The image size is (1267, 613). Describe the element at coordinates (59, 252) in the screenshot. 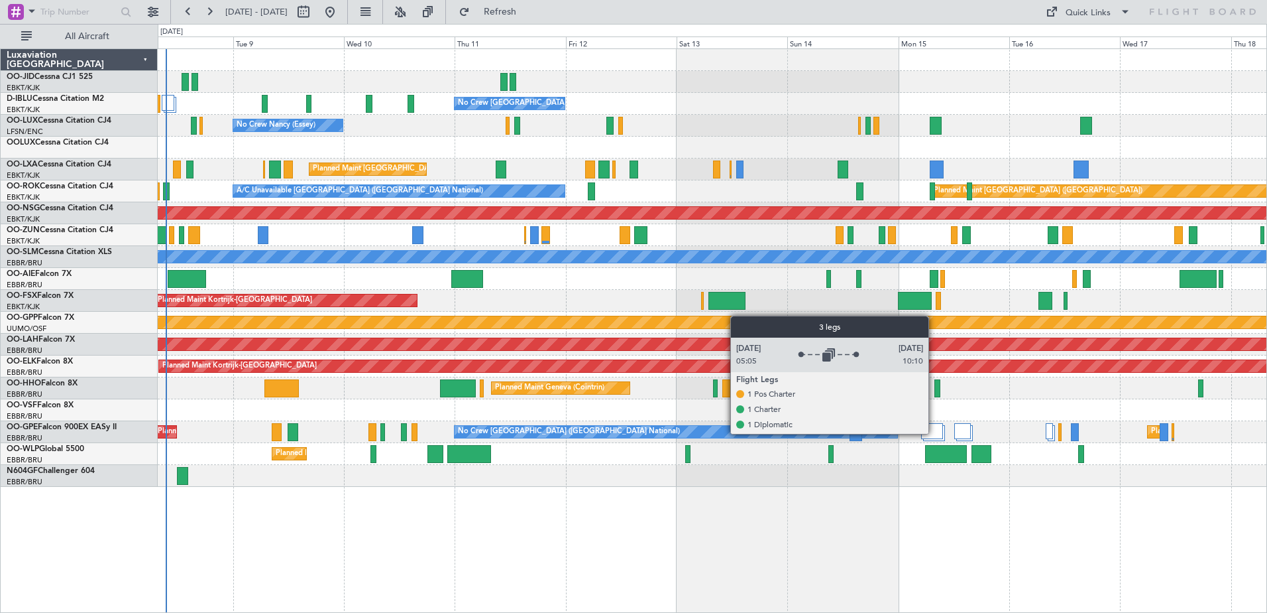

I see `a: OO-SLMCessna Citation XLS` at that location.